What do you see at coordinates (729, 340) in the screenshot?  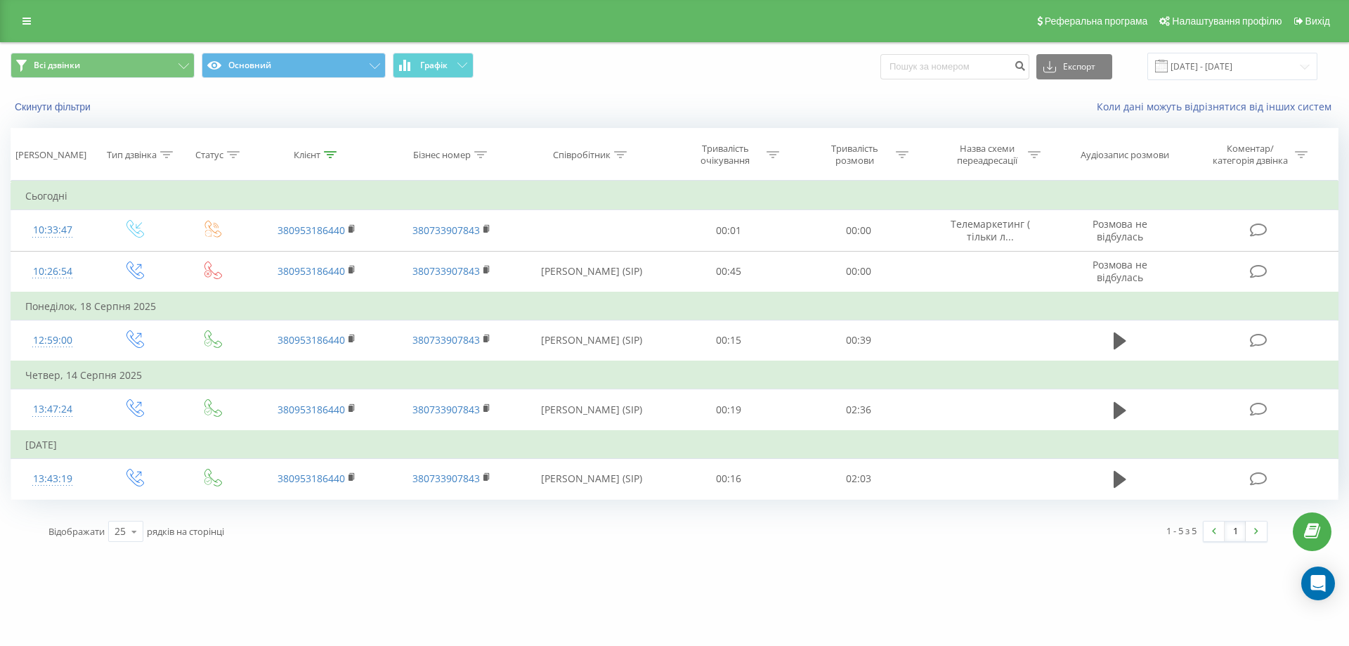 I see `td: 00:15` at bounding box center [729, 340].